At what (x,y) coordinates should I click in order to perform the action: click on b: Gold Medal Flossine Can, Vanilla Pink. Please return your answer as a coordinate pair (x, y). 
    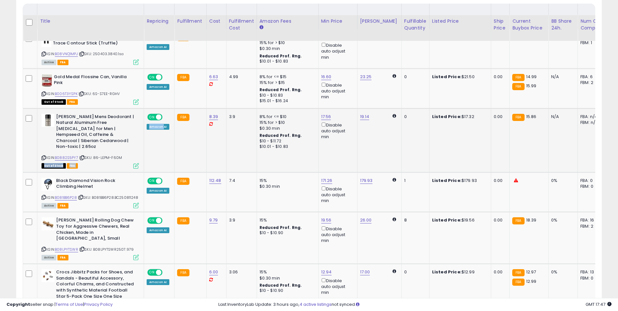
    Looking at the image, I should click on (93, 81).